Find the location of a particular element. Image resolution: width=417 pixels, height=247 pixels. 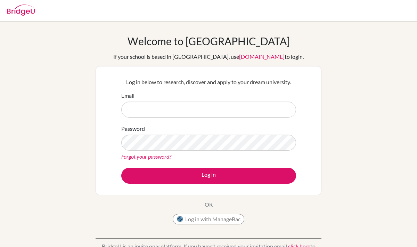

button: Log in is located at coordinates (208, 175).